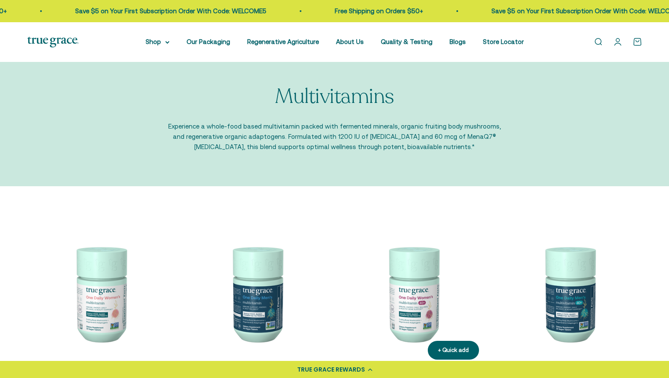  Describe the element at coordinates (457, 41) in the screenshot. I see `a: Blogs` at that location.